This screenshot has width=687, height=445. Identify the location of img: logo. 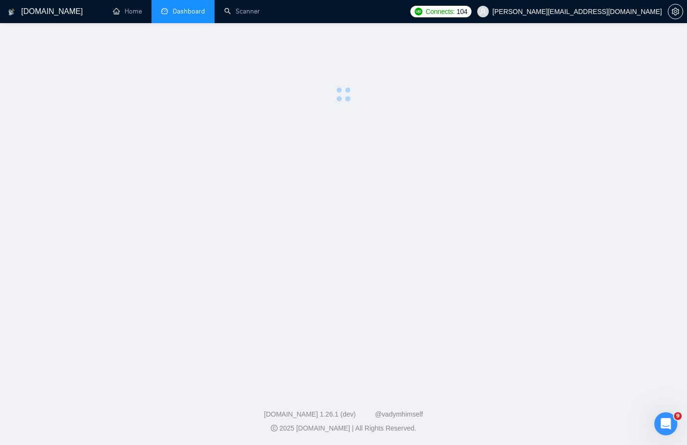
(12, 12).